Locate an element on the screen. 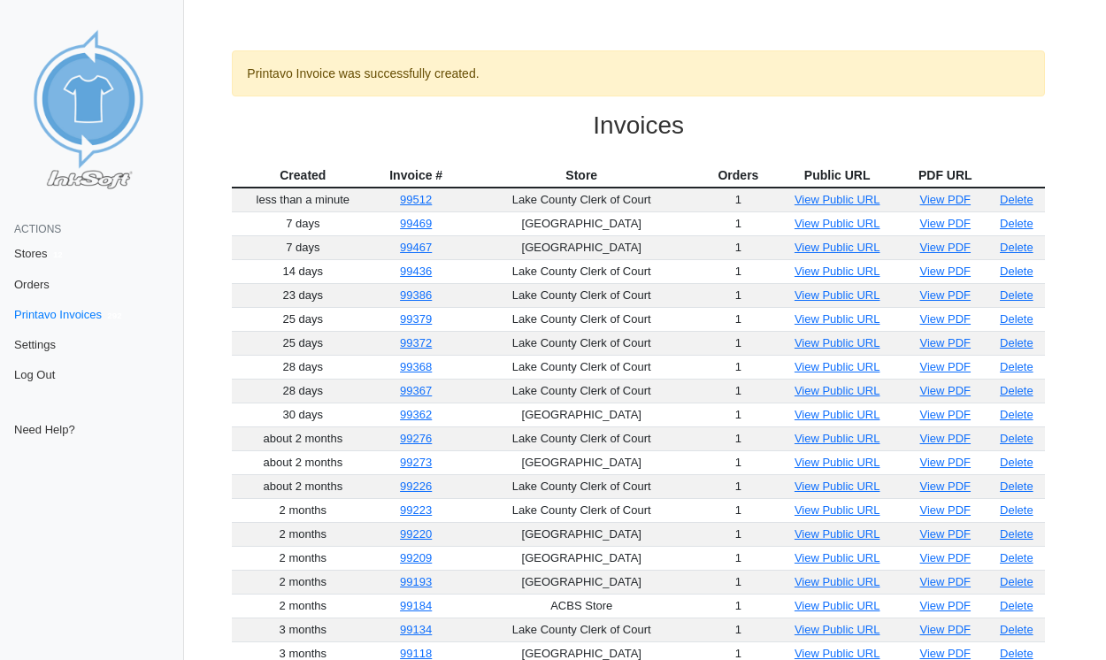 The width and height of the screenshot is (1106, 660). td: 30 days is located at coordinates (303, 414).